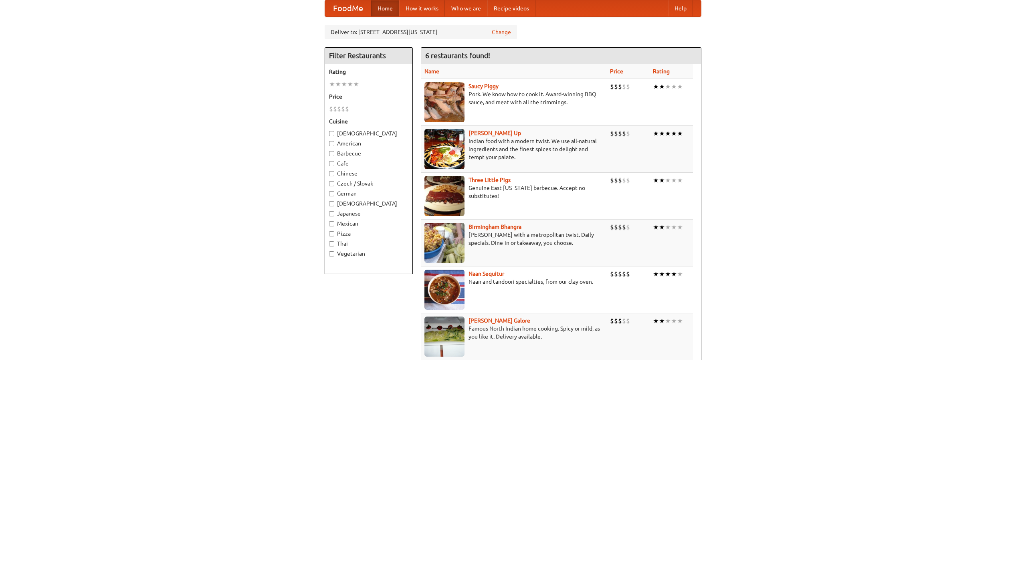 The image size is (1026, 567). Describe the element at coordinates (681, 8) in the screenshot. I see `a: Help` at that location.